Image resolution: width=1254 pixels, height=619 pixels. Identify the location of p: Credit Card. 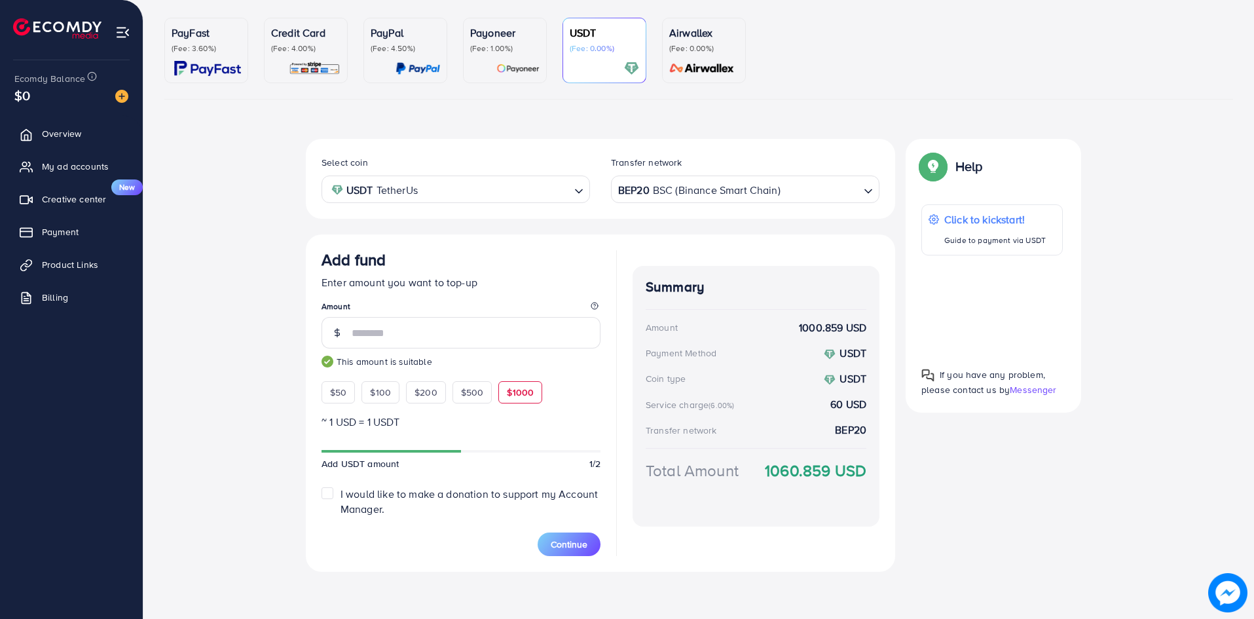
(306, 33).